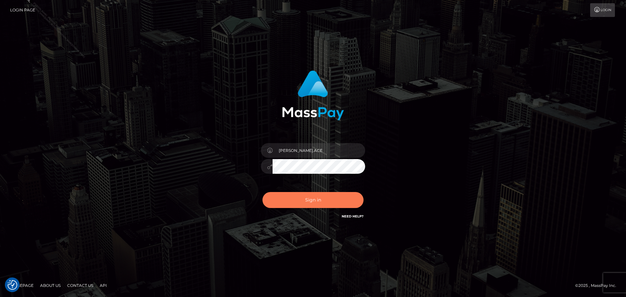 The height and width of the screenshot is (297, 626). I want to click on a: Need Help?, so click(352, 216).